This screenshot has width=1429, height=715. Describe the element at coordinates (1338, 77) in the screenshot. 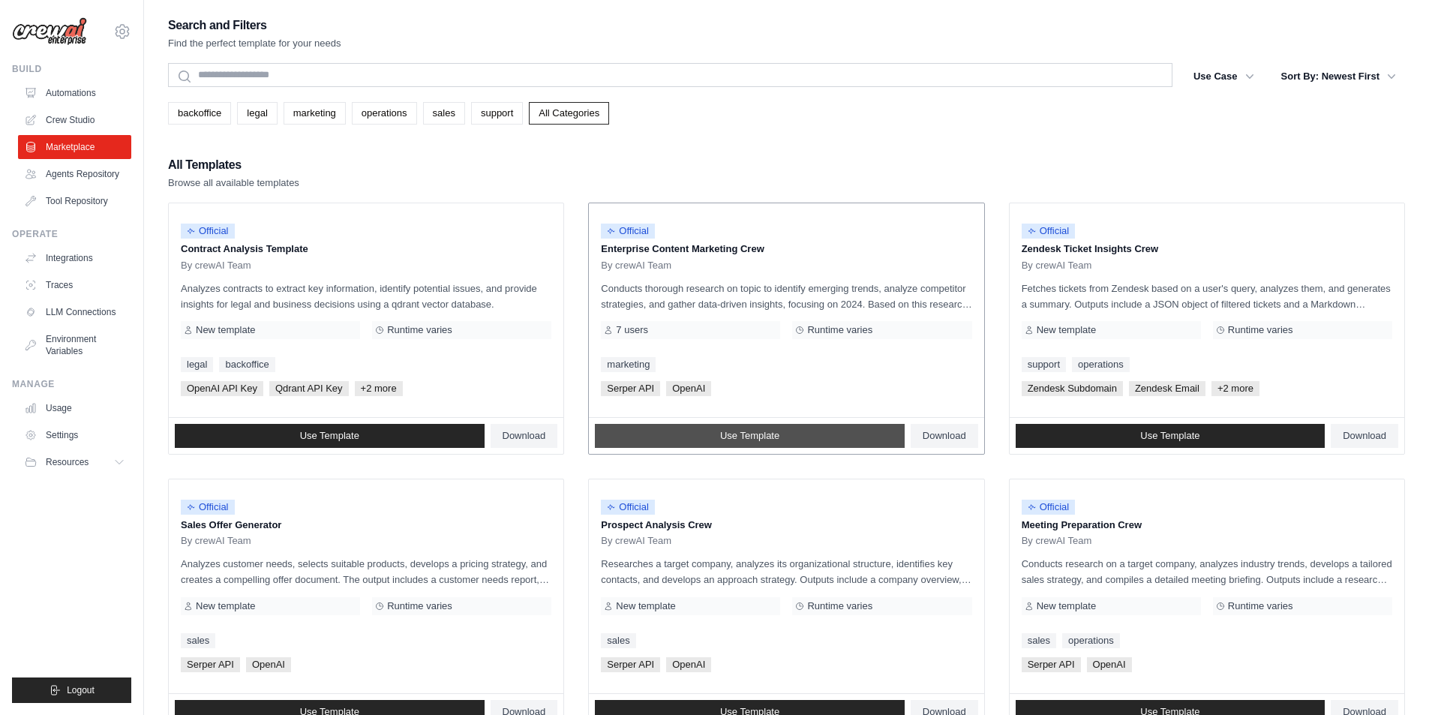

I see `button: Sort By: Newest First` at that location.